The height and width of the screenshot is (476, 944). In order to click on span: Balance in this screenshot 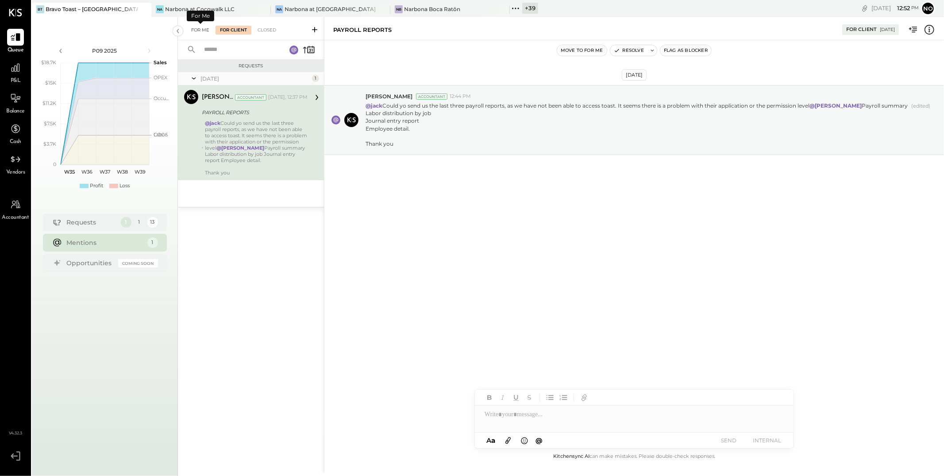, I will do `click(15, 112)`.